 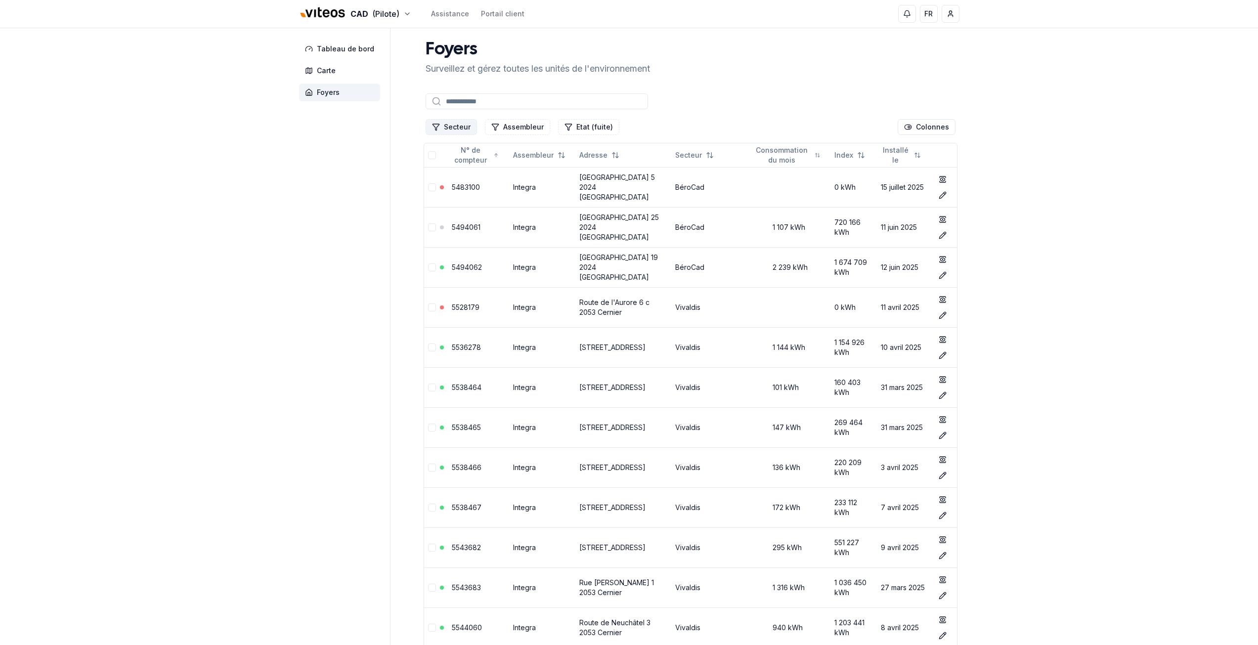 I want to click on a: 5483100, so click(x=465, y=187).